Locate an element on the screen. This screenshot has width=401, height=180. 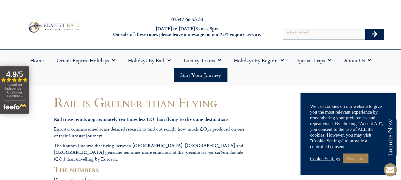
a: Holidays by Region is located at coordinates (259, 60).